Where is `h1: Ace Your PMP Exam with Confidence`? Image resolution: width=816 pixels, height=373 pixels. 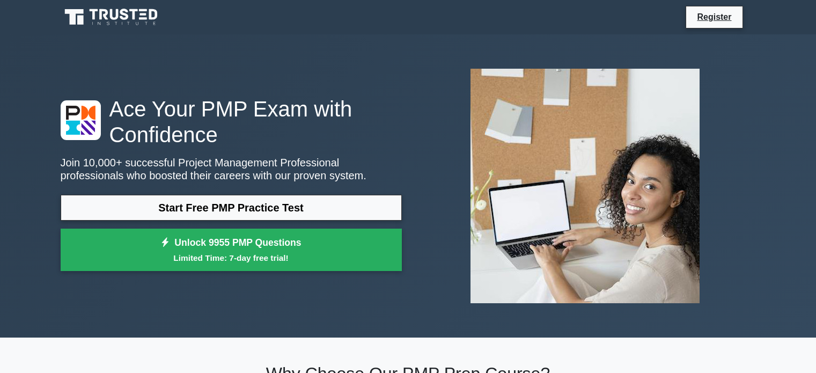 h1: Ace Your PMP Exam with Confidence is located at coordinates (231, 122).